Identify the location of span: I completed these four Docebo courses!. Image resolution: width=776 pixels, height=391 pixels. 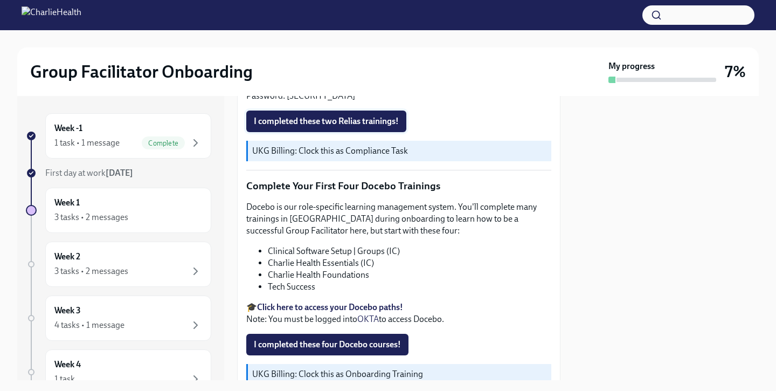
(327, 344).